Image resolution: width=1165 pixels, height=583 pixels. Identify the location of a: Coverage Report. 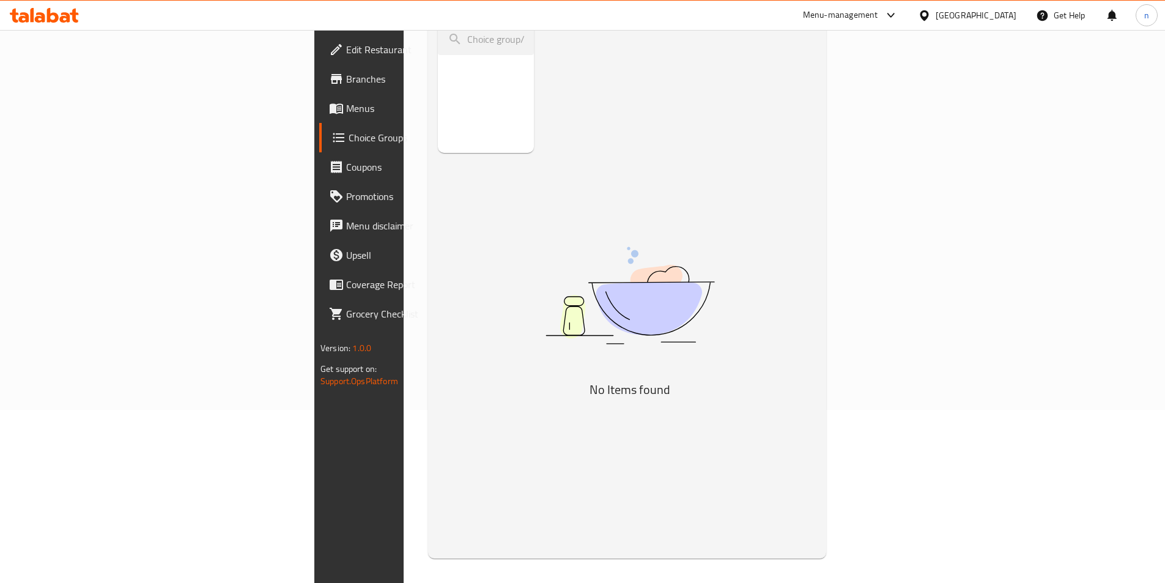
(414, 284).